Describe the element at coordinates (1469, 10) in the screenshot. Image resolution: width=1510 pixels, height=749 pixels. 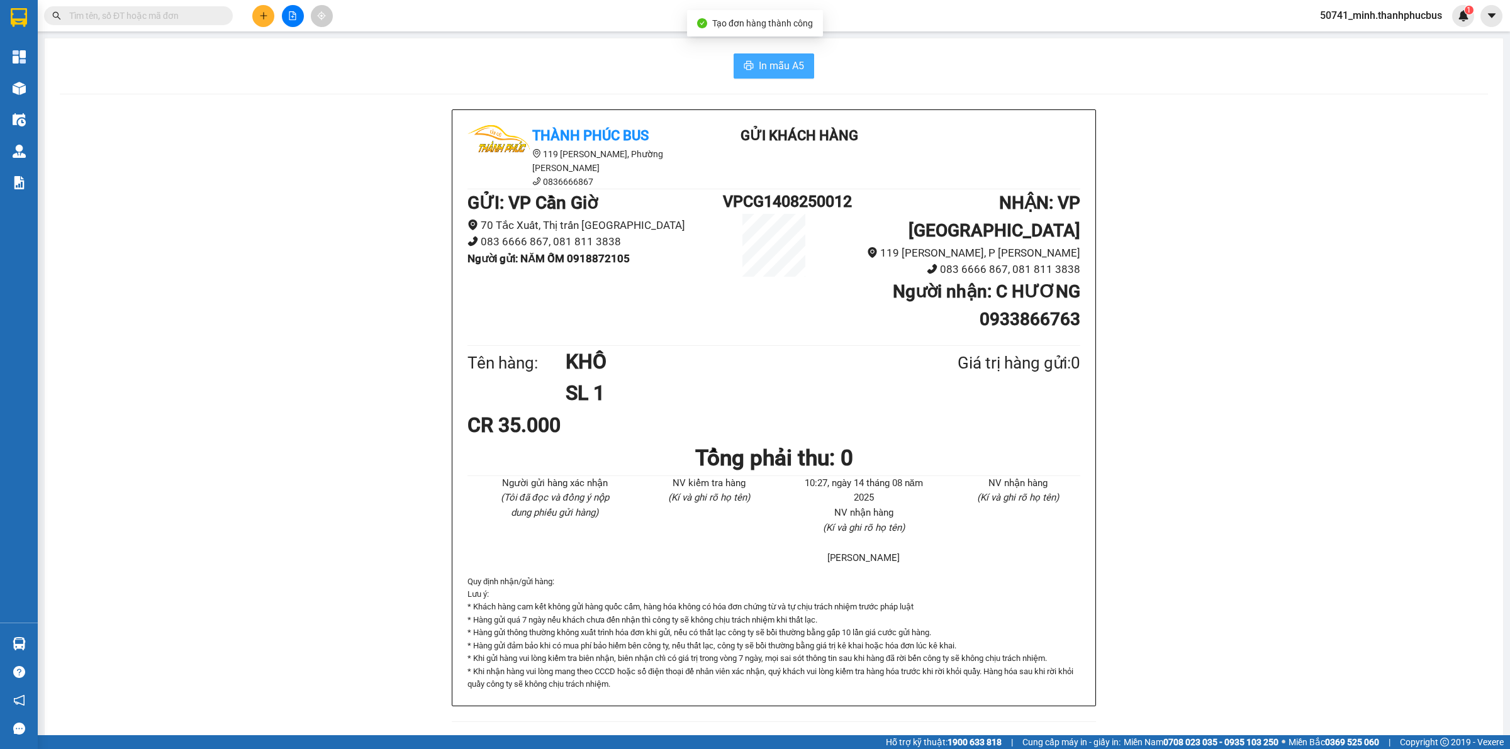
I see `span: 1` at that location.